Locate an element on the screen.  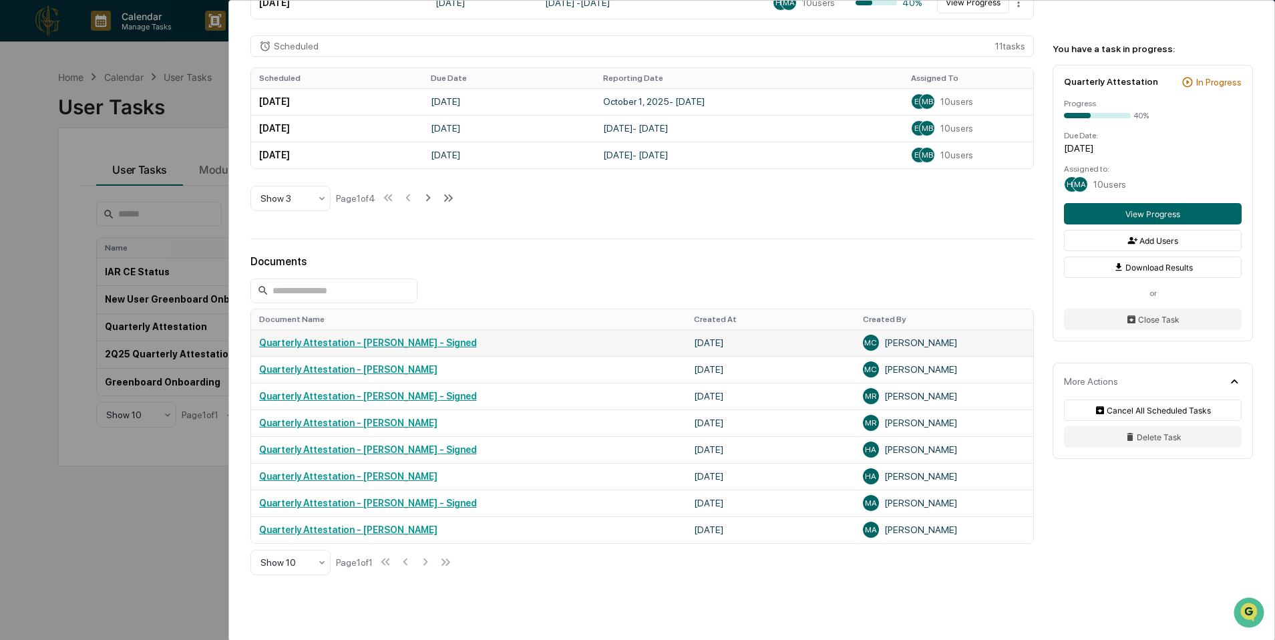
div: You have a task in progress: is located at coordinates (1153, 49).